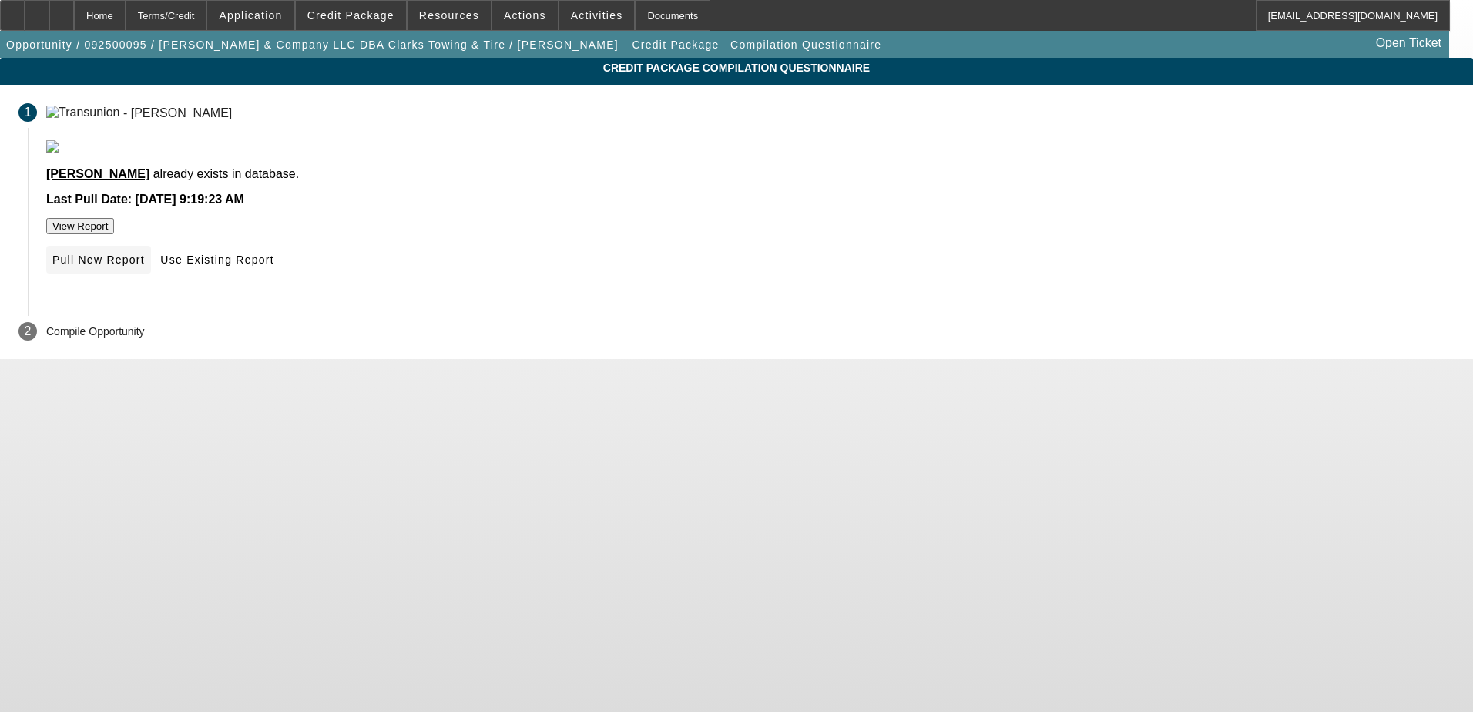 The height and width of the screenshot is (712, 1473). I want to click on a: Open Ticket, so click(1408, 43).